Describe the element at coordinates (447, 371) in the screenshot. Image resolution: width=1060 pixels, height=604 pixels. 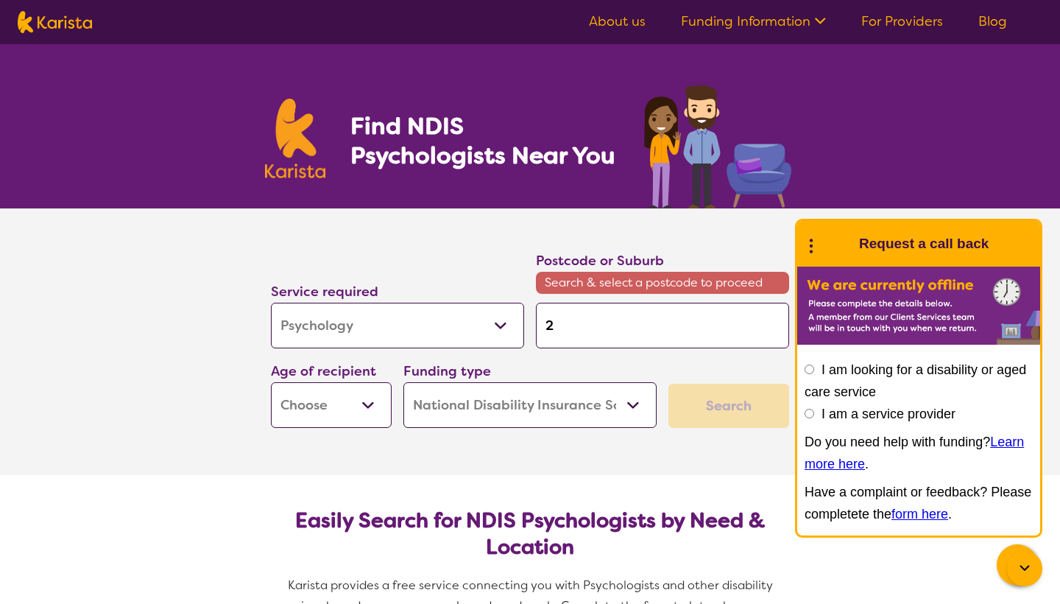
I see `label: Funding type` at that location.